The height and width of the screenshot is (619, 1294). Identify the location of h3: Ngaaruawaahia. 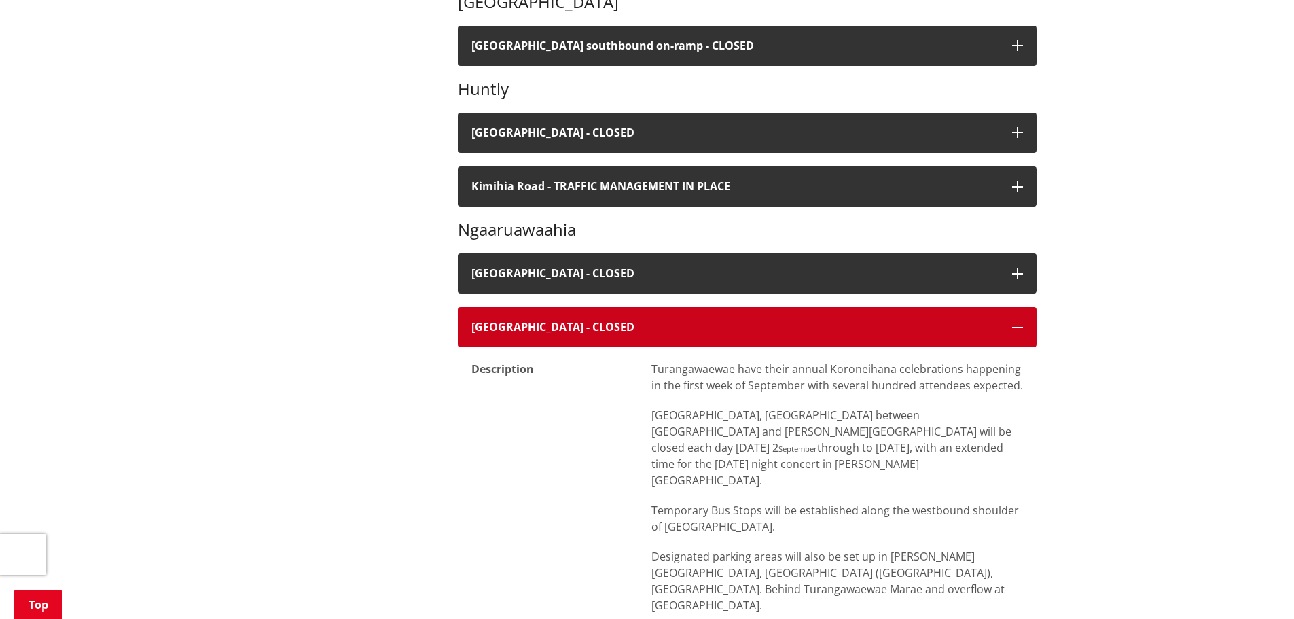
(747, 230).